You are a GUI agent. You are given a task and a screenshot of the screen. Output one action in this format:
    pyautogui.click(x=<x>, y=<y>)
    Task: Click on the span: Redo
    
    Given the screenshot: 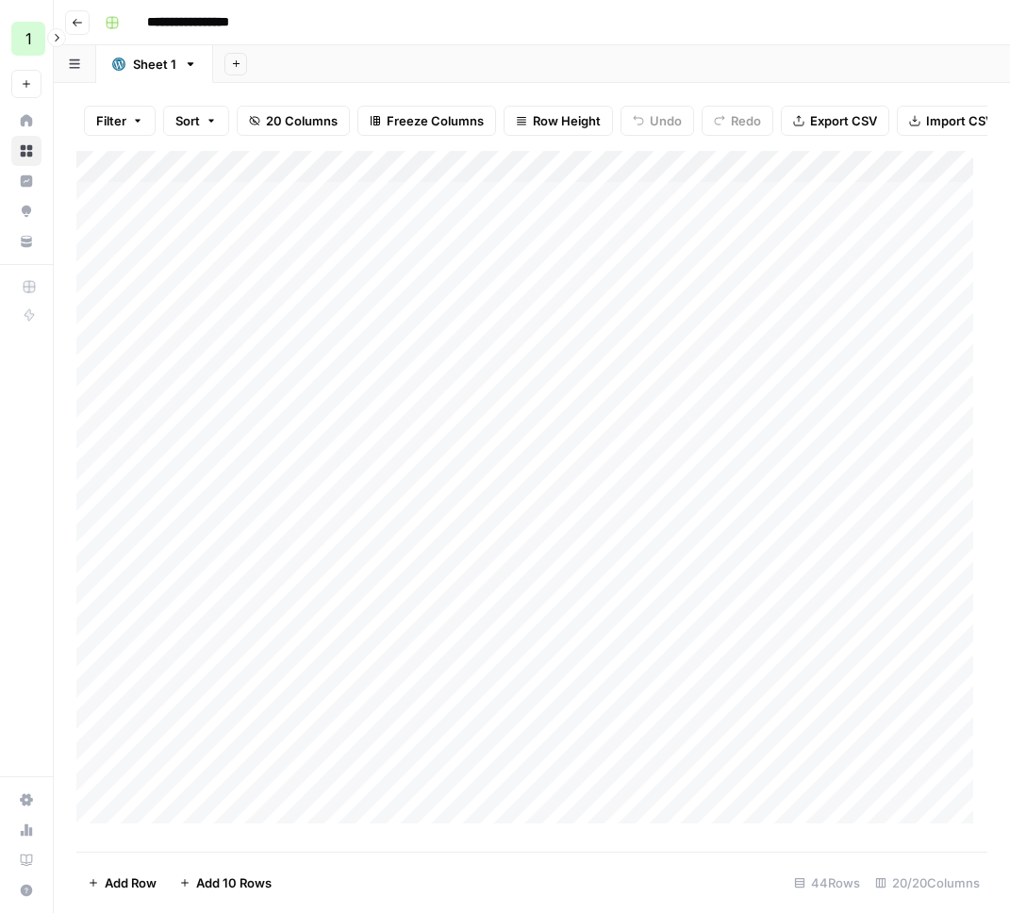 What is the action you would take?
    pyautogui.click(x=746, y=121)
    